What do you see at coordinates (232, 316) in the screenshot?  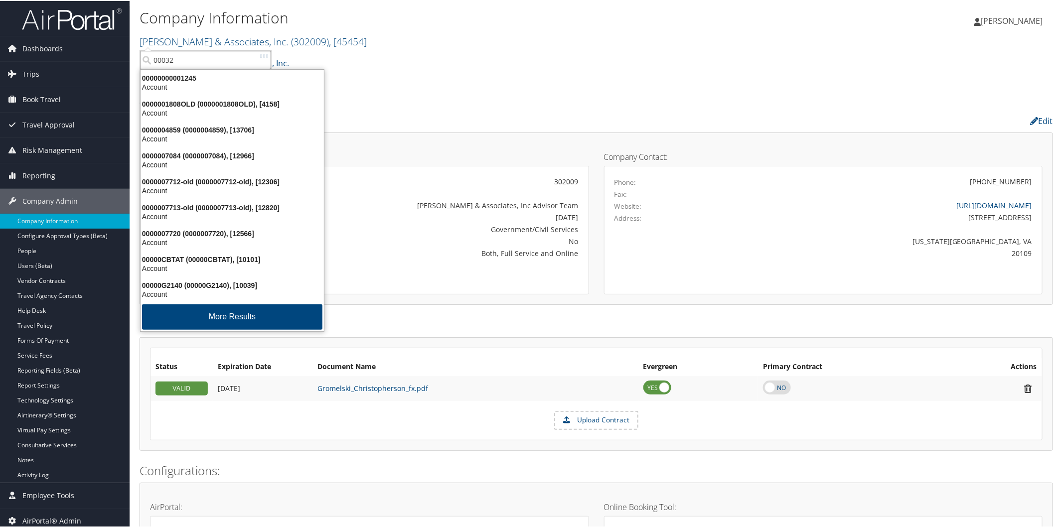 I see `button: More Results` at bounding box center [232, 316].